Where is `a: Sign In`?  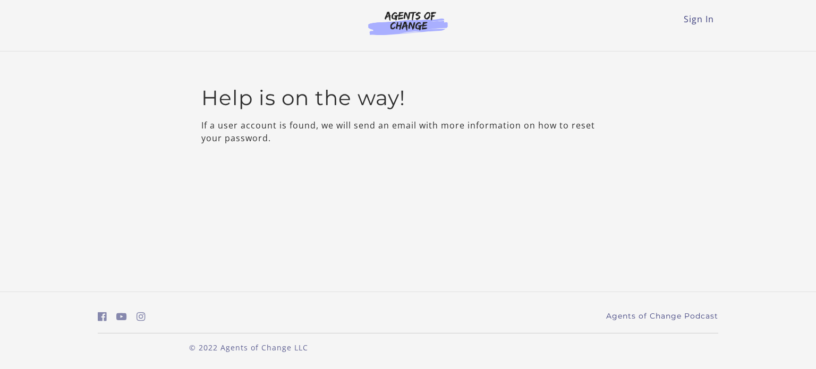 a: Sign In is located at coordinates (699, 19).